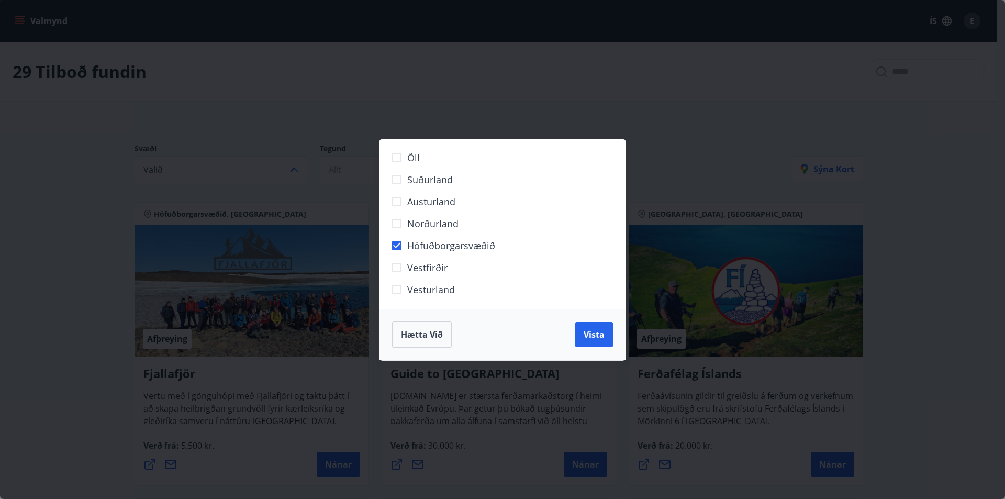 The height and width of the screenshot is (499, 1005). What do you see at coordinates (431, 289) in the screenshot?
I see `span: Vesturland` at bounding box center [431, 289].